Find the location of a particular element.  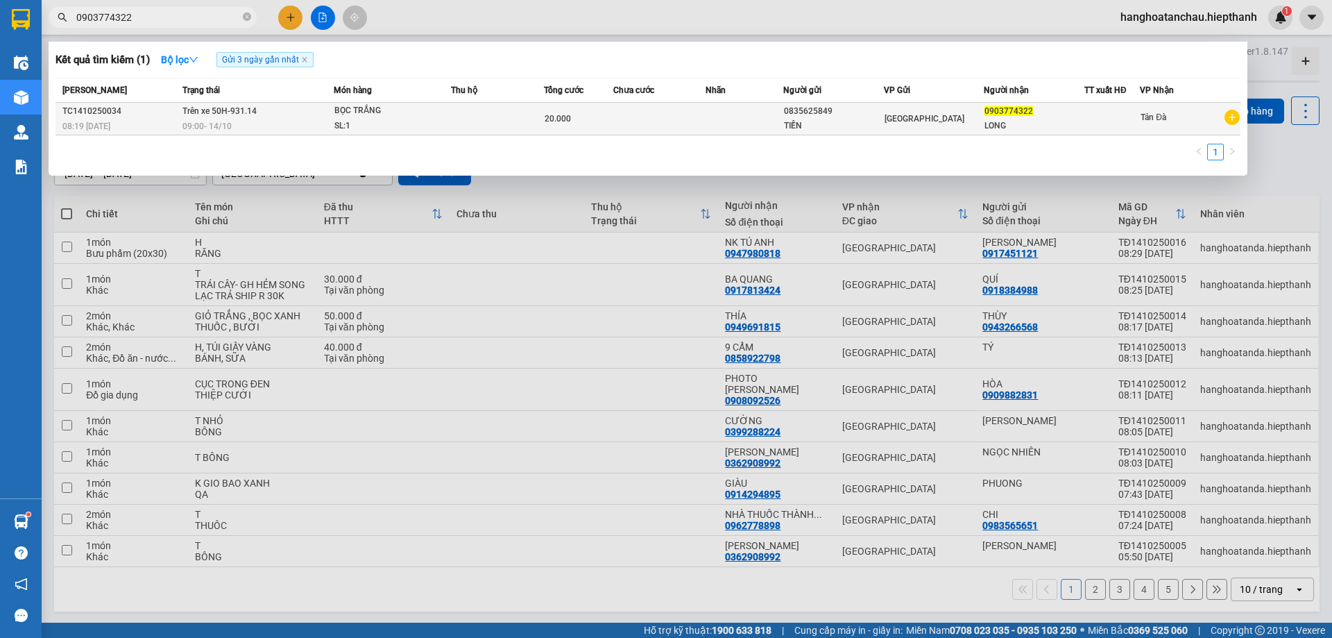

button: Bộ lọcdown is located at coordinates (180, 60).